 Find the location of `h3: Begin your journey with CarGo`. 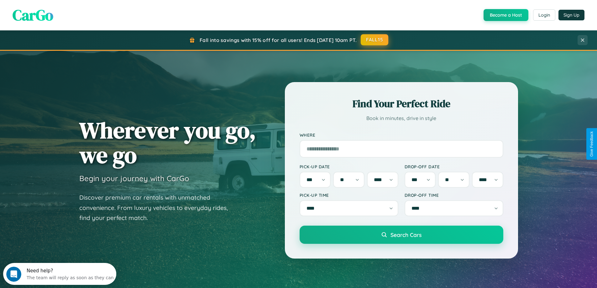

h3: Begin your journey with CarGo is located at coordinates (134, 178).